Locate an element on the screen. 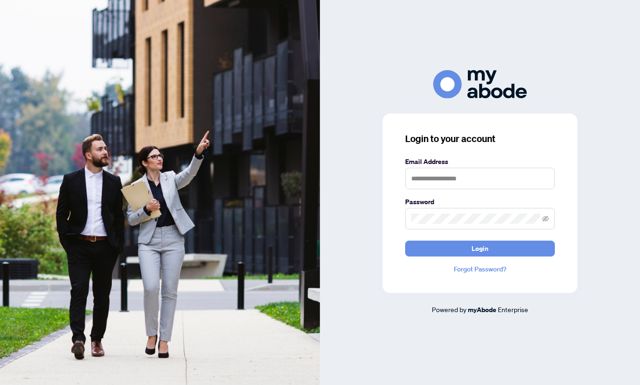 The width and height of the screenshot is (640, 385). label: Email Address is located at coordinates (480, 162).